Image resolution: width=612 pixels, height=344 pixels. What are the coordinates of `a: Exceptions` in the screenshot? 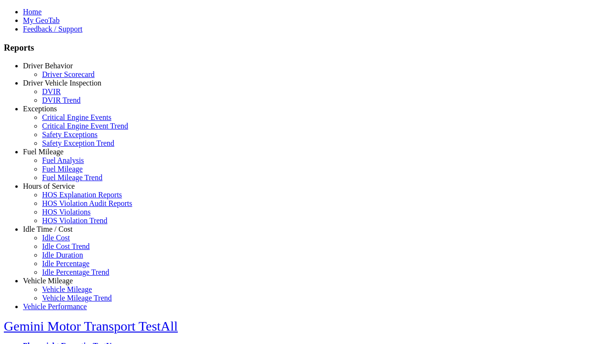 It's located at (40, 109).